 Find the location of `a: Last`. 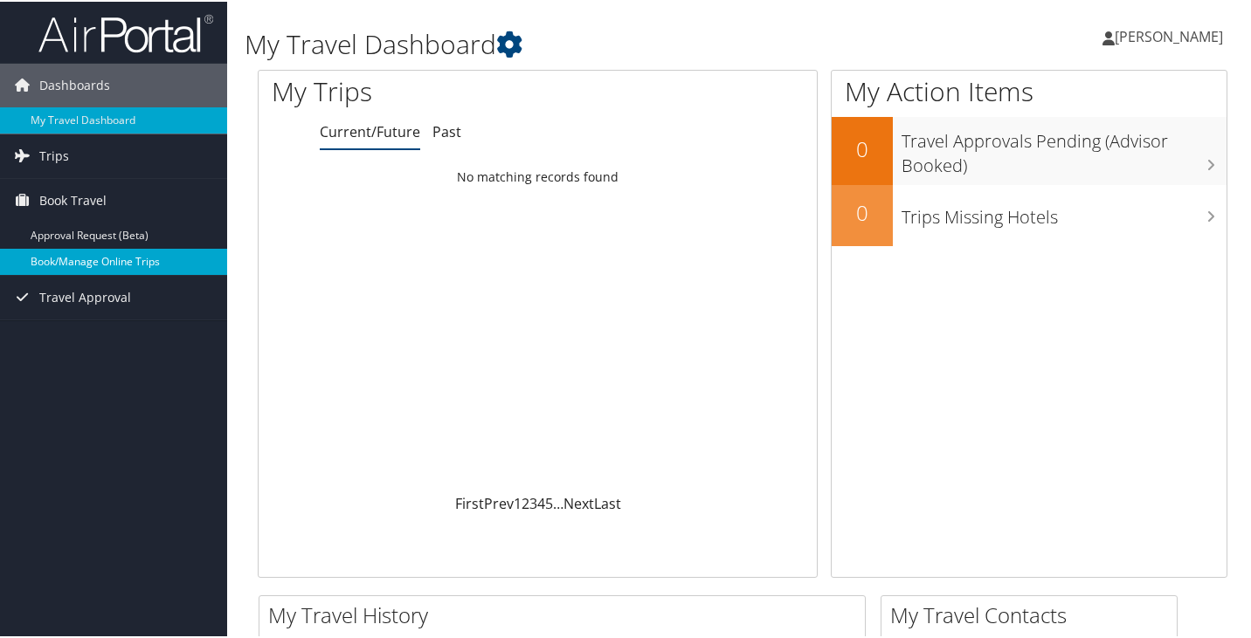

a: Last is located at coordinates (607, 502).